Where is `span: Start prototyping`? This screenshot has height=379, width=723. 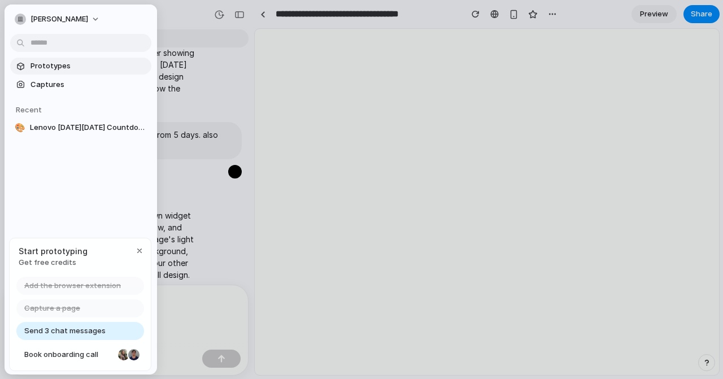 span: Start prototyping is located at coordinates (53, 251).